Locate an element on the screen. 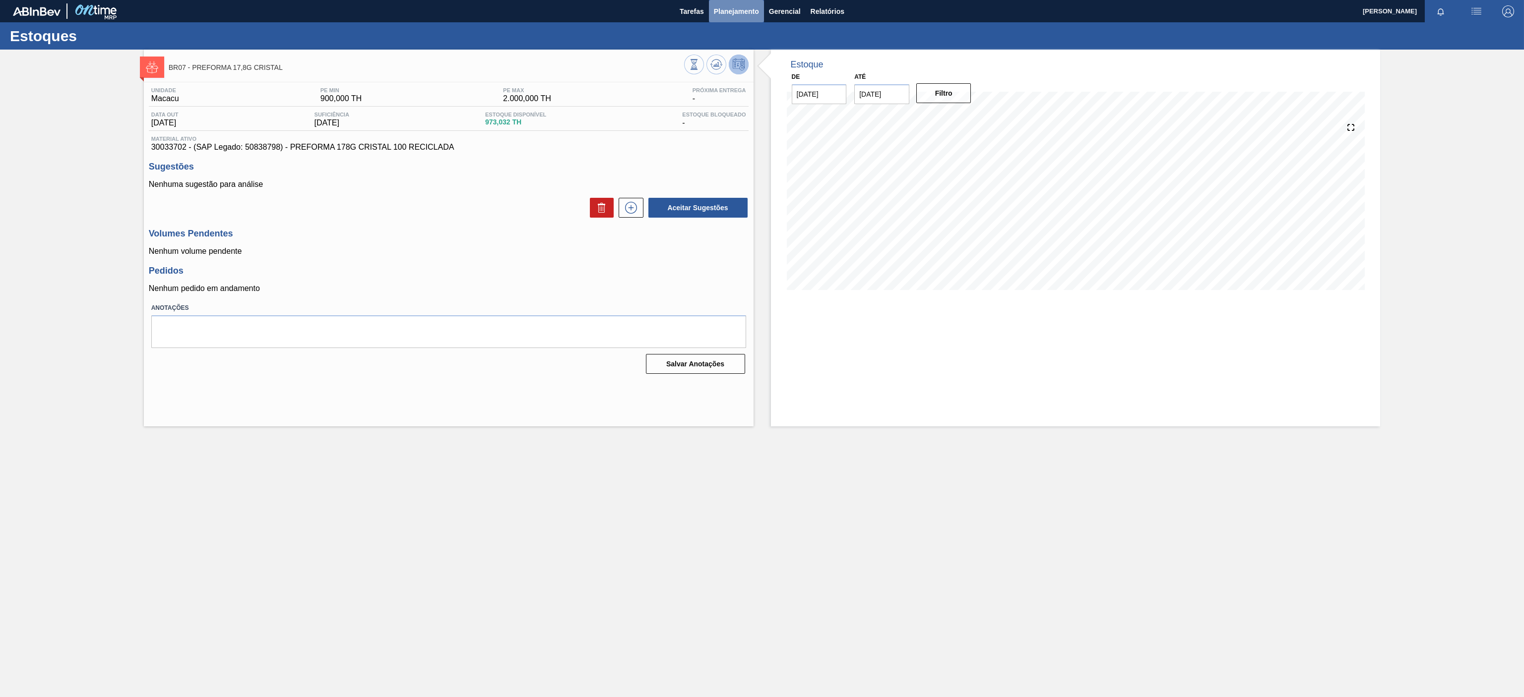 The image size is (1524, 697). button: Salvar Anotações is located at coordinates (695, 364).